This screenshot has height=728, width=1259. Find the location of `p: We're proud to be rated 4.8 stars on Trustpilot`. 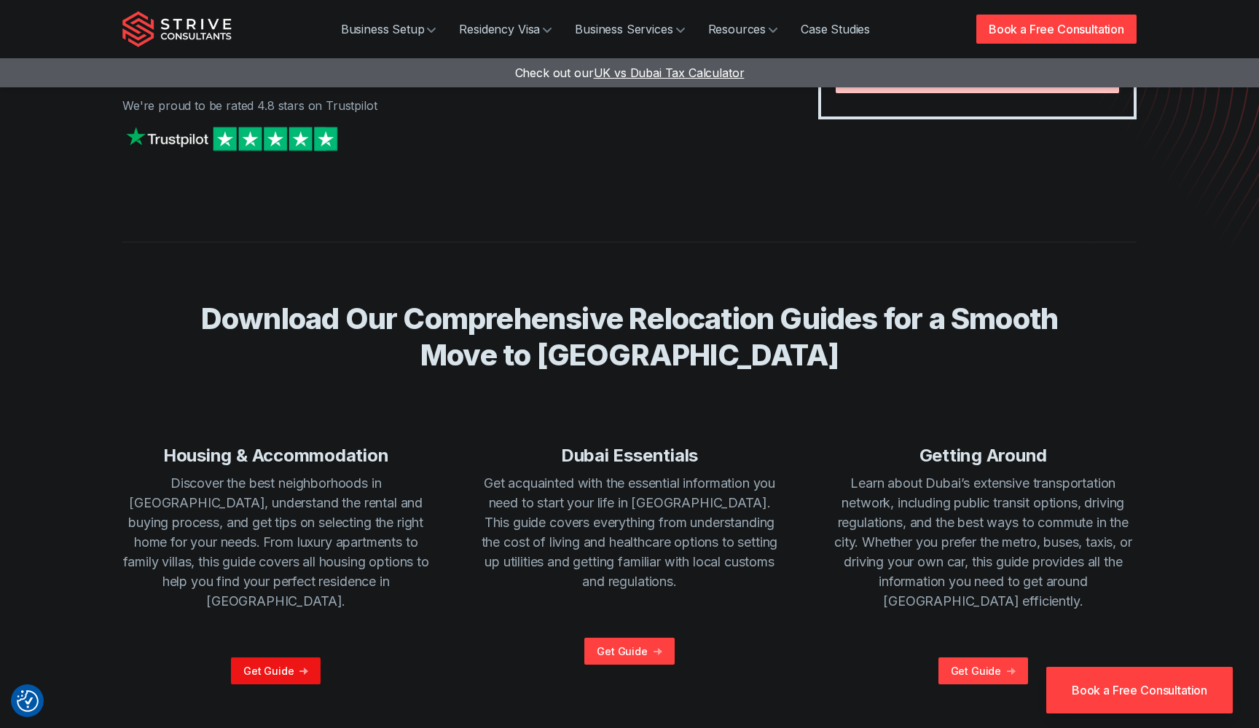

p: We're proud to be rated 4.8 stars on Trustpilot is located at coordinates (441, 106).